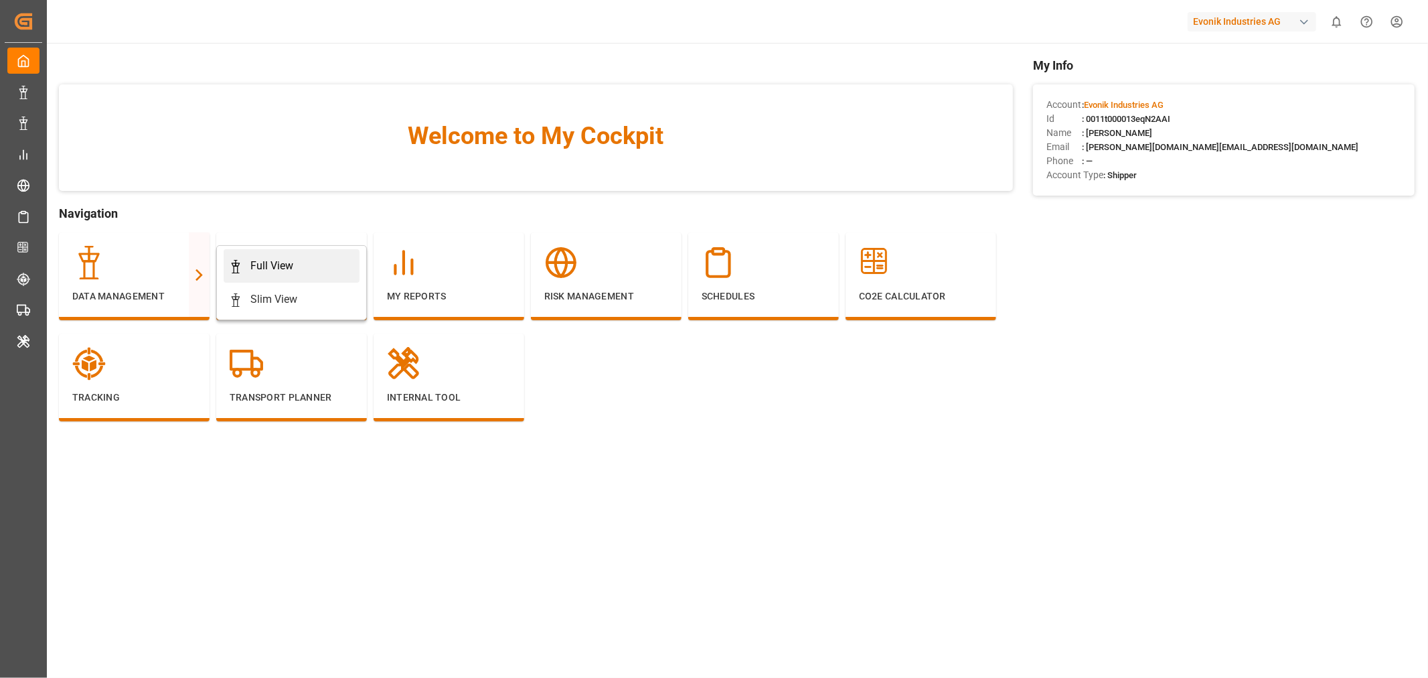  What do you see at coordinates (1064, 161) in the screenshot?
I see `span: Phone` at bounding box center [1064, 161].